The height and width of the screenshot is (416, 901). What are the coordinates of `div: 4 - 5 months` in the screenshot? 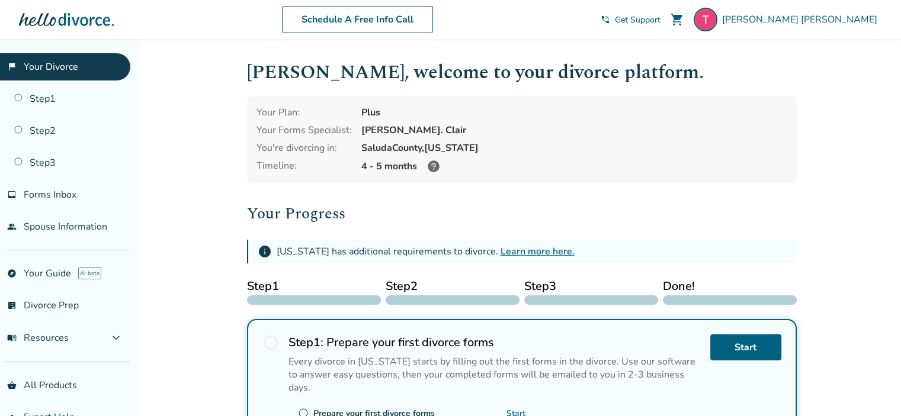 It's located at (574, 166).